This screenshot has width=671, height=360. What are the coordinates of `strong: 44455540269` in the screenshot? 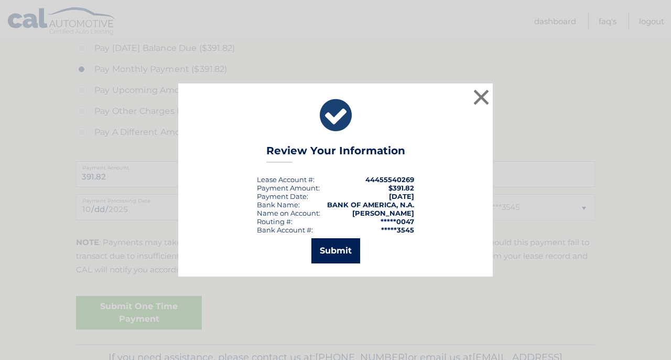 It's located at (389, 179).